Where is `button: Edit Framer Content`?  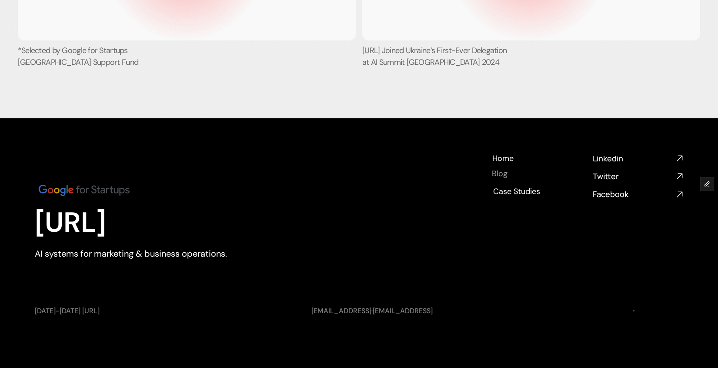 button: Edit Framer Content is located at coordinates (707, 184).